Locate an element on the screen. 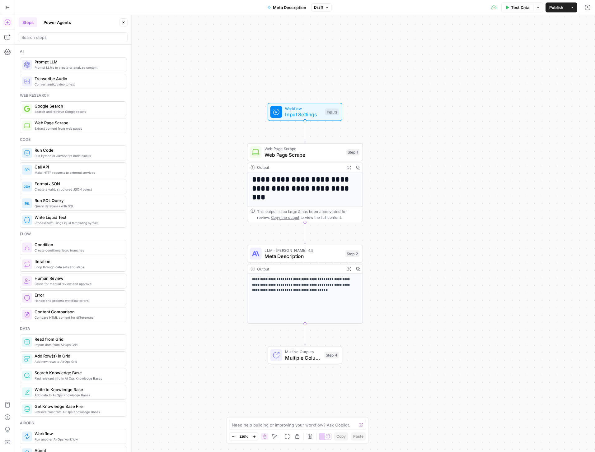 This screenshot has width=595, height=452. span: Run Code is located at coordinates (78, 150).